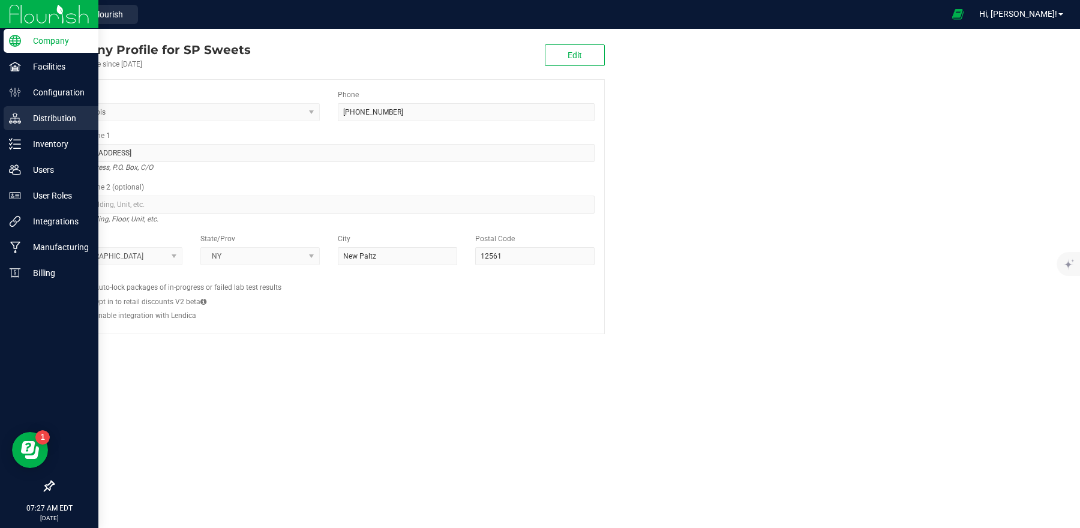  What do you see at coordinates (348, 95) in the screenshot?
I see `label: Phone` at bounding box center [348, 95].